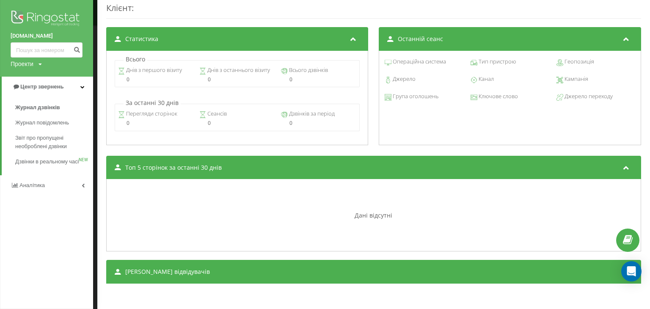 The width and height of the screenshot is (650, 309). What do you see at coordinates (32, 185) in the screenshot?
I see `span: Аналiтика` at bounding box center [32, 185].